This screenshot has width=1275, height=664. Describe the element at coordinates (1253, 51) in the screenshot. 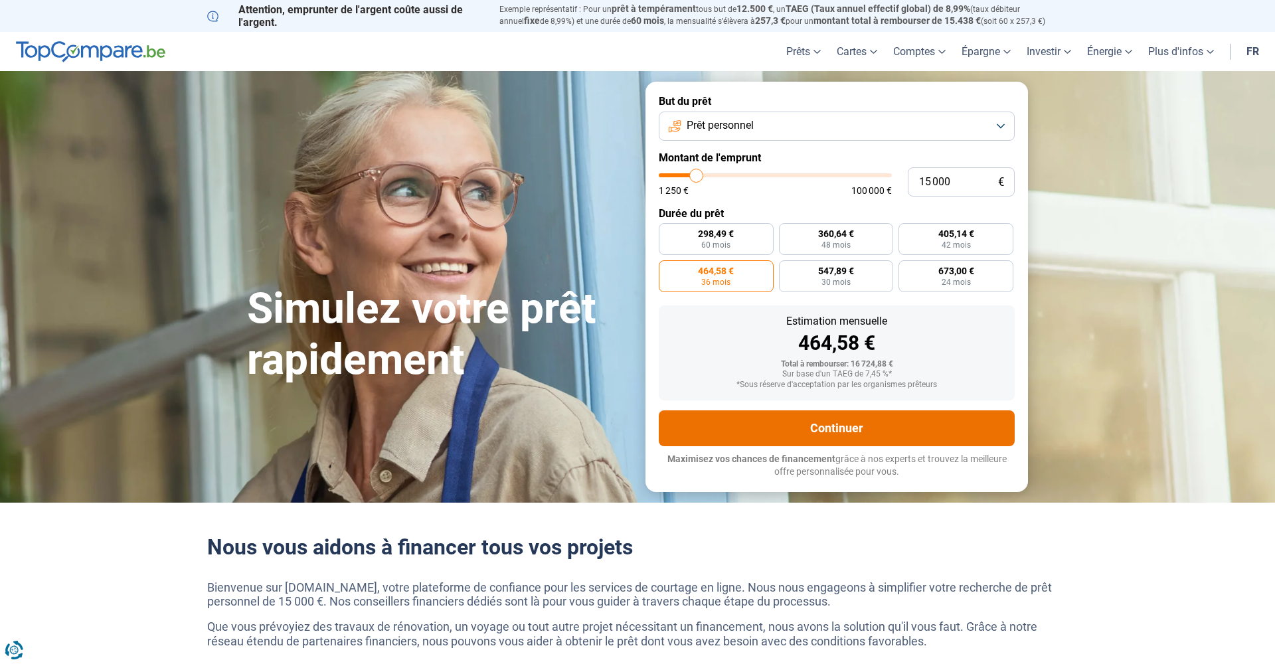

I see `a: fr` at that location.